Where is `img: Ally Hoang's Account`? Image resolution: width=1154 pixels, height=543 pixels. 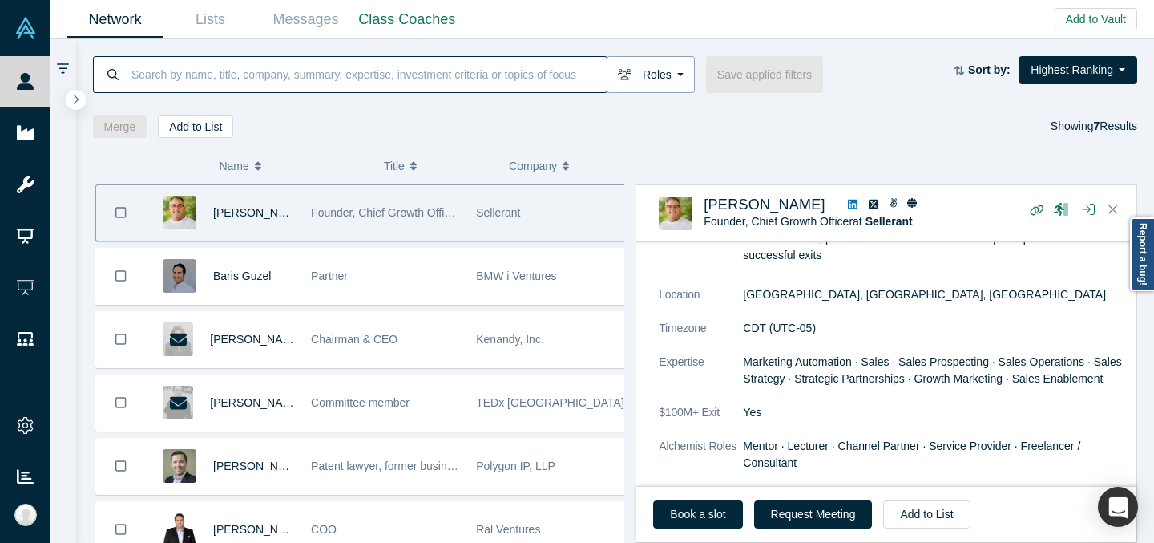 img: Ally Hoang's Account is located at coordinates (26, 515).